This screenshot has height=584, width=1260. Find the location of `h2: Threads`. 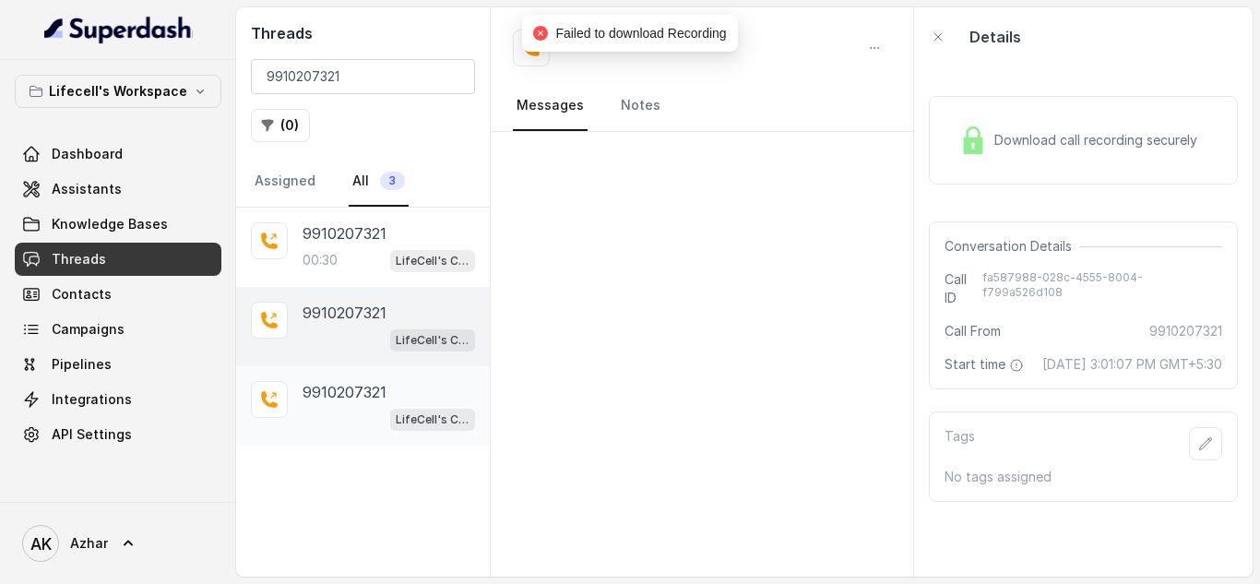

h2: Threads is located at coordinates (363, 33).